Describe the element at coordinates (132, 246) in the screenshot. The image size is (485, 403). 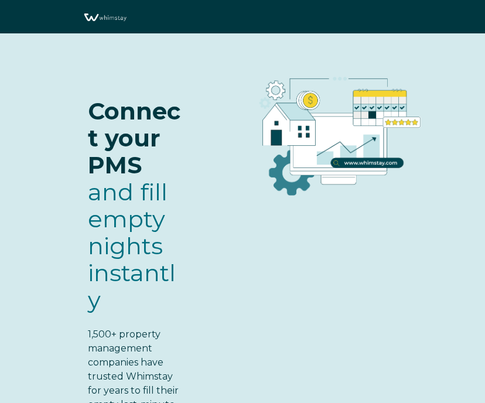
I see `span: fill empty nights instantly` at that location.